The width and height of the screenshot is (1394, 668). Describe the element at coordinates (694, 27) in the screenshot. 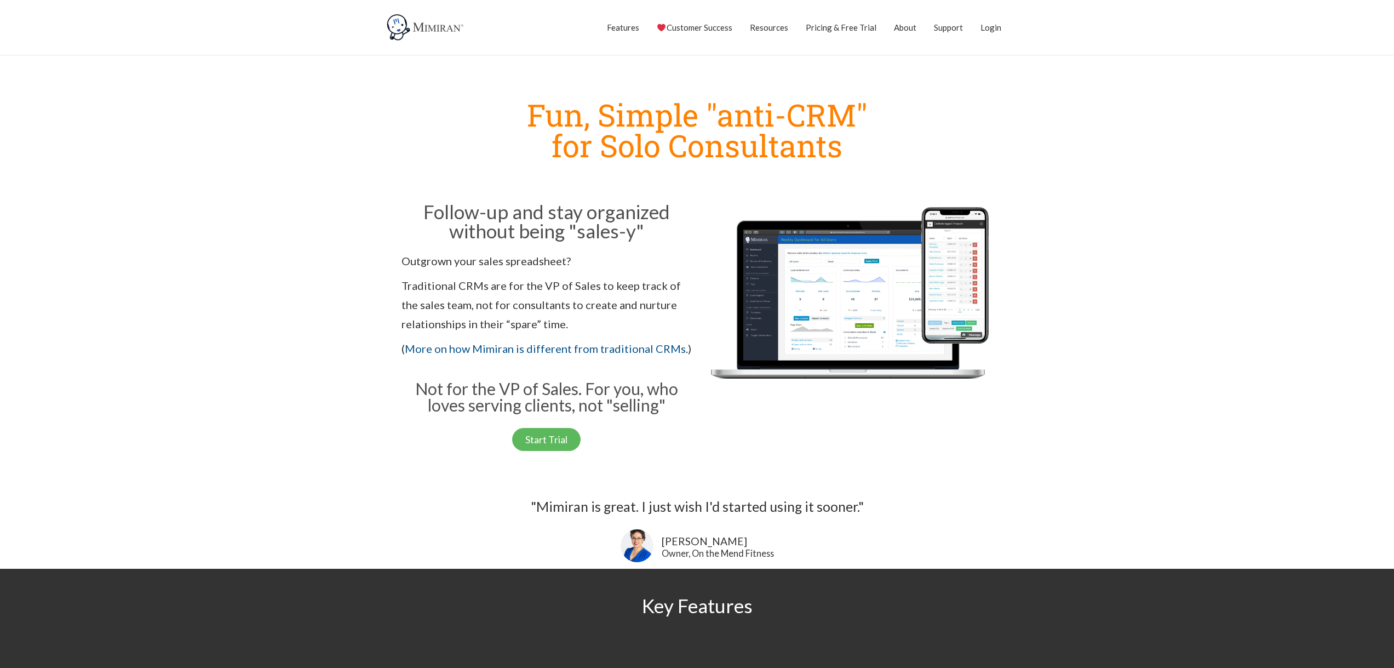

I see `a: Customer Success` at that location.